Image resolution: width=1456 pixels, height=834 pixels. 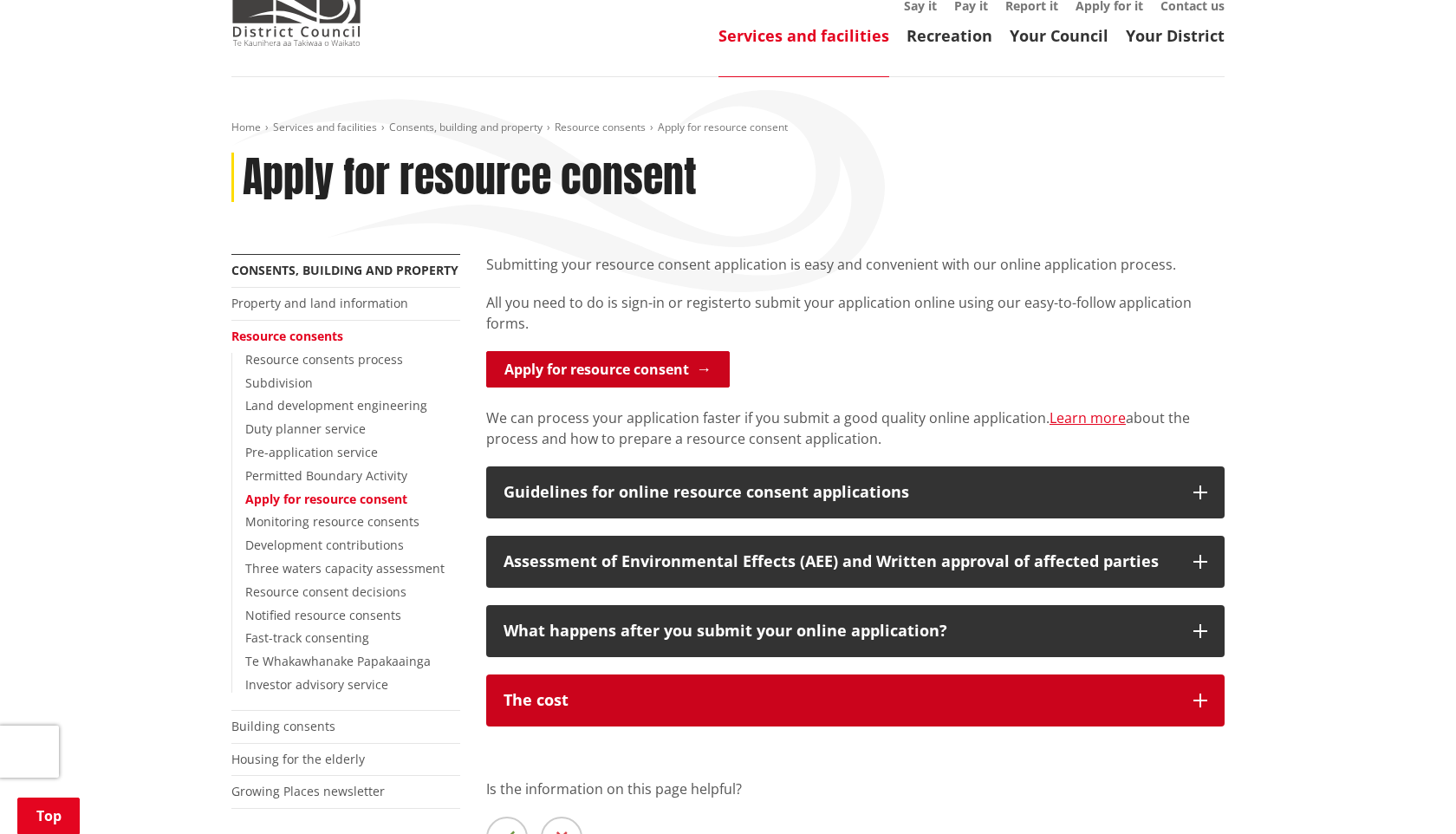 What do you see at coordinates (855, 492) in the screenshot?
I see `button: Guidelines for online resource consent applications` at bounding box center [855, 492].